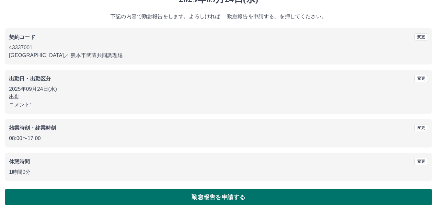 The width and height of the screenshot is (437, 213). Describe the element at coordinates (218, 97) in the screenshot. I see `p: 出勤` at that location.